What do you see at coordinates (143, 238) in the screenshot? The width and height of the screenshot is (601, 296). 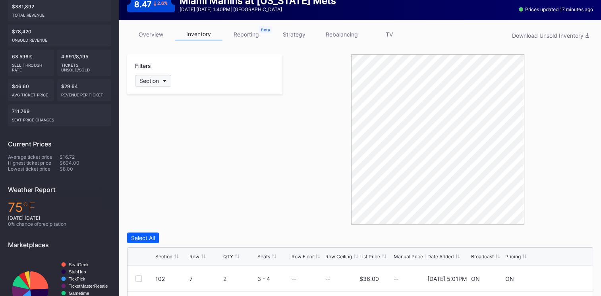 I see `div: Select All` at bounding box center [143, 238].